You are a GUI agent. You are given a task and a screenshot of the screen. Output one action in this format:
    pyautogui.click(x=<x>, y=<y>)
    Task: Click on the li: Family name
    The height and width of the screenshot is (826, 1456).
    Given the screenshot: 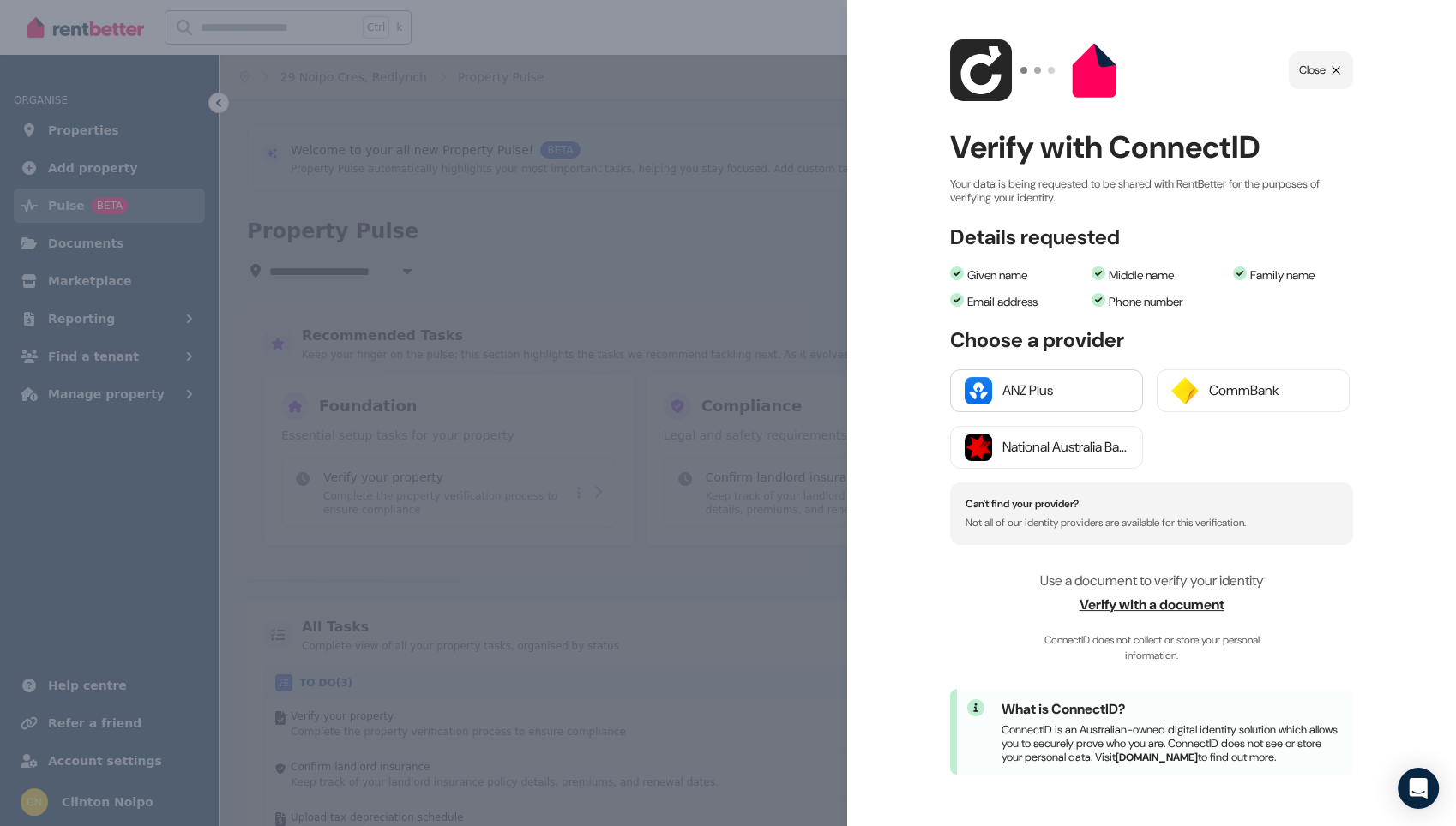 What is the action you would take?
    pyautogui.click(x=1299, y=275)
    